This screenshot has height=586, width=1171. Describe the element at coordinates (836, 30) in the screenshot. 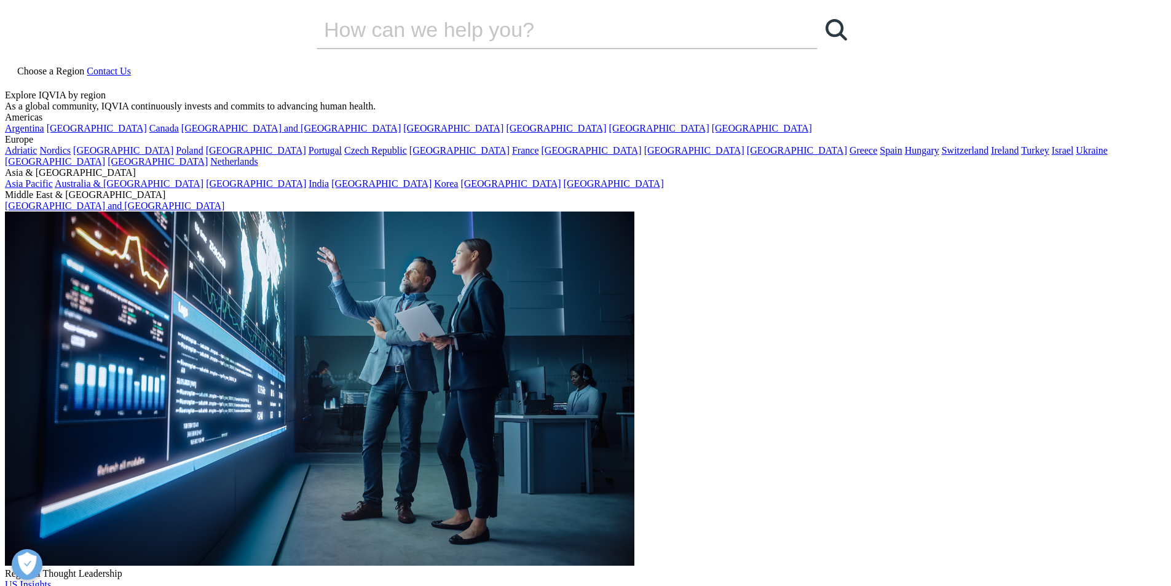

I see `svg: Search` at that location.